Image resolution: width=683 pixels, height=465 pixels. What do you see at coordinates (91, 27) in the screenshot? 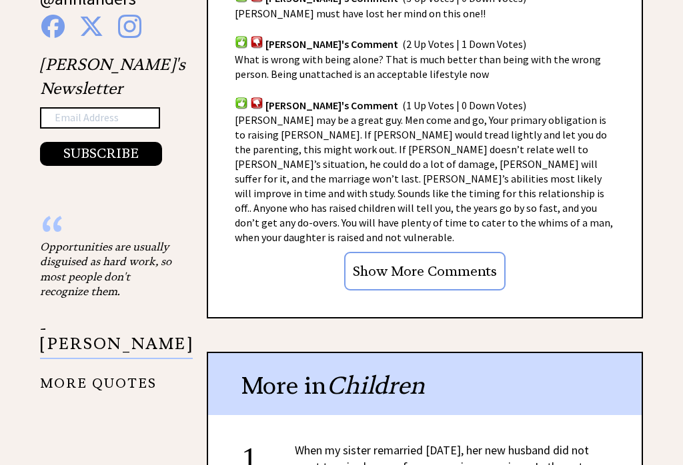
I see `img: x%20blue.png` at bounding box center [91, 27].